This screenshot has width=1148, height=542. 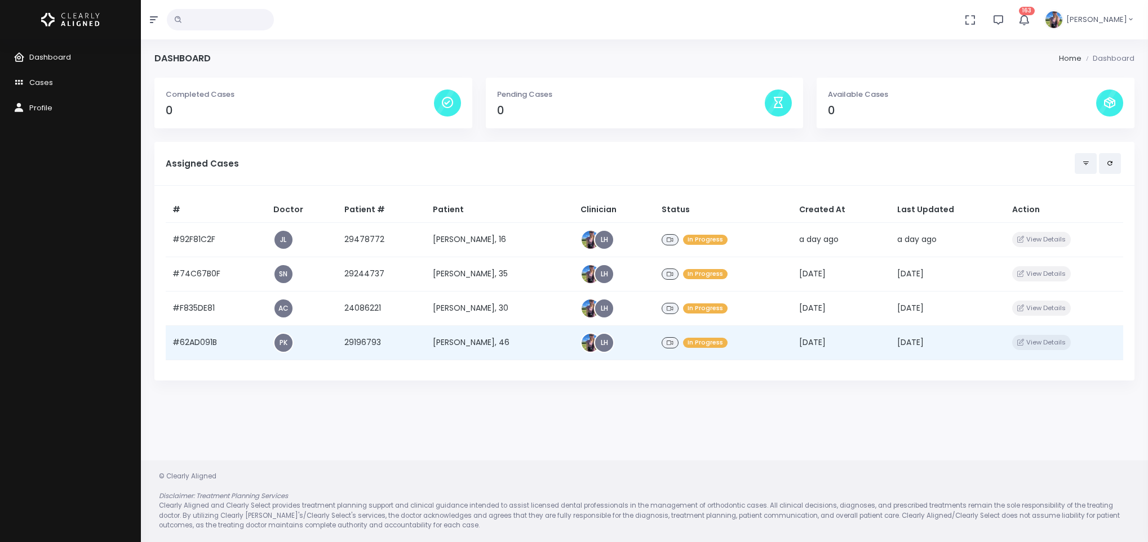 I want to click on span: Profile, so click(x=41, y=108).